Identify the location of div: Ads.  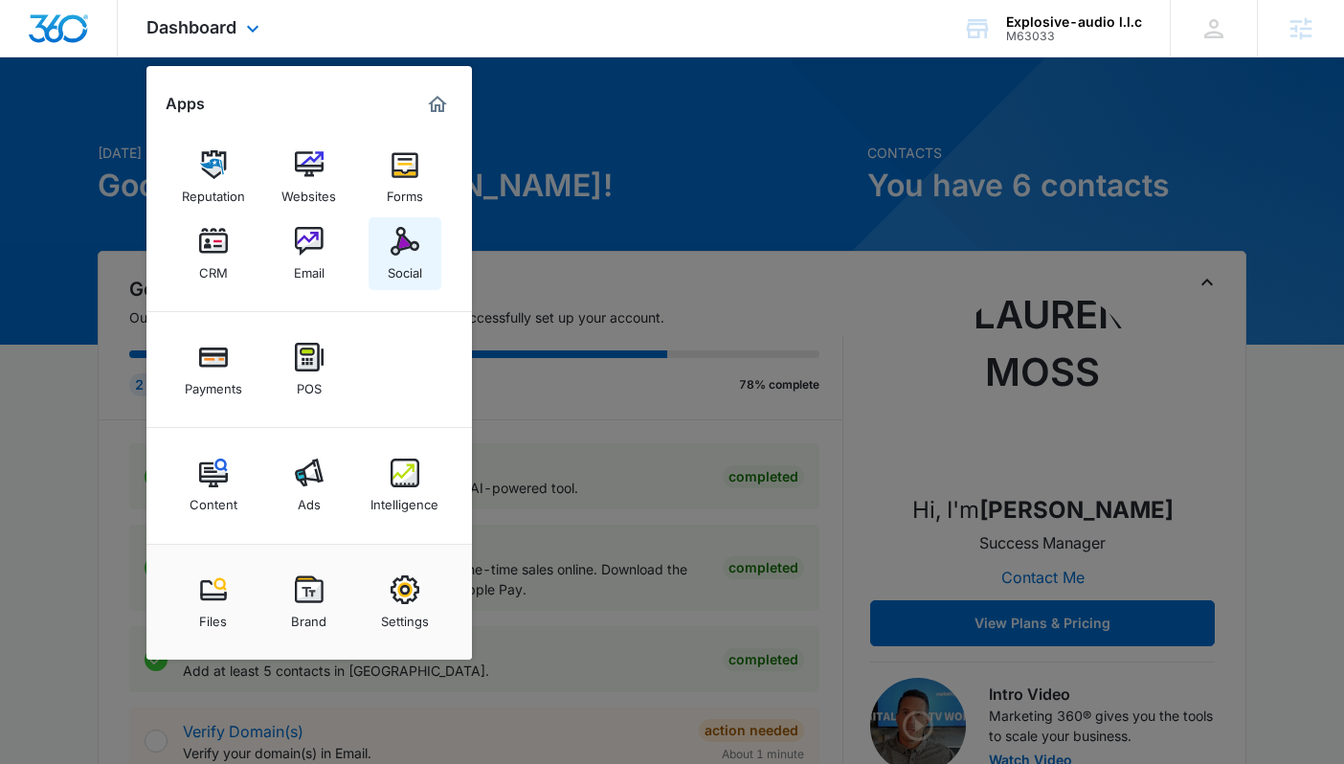
(309, 500).